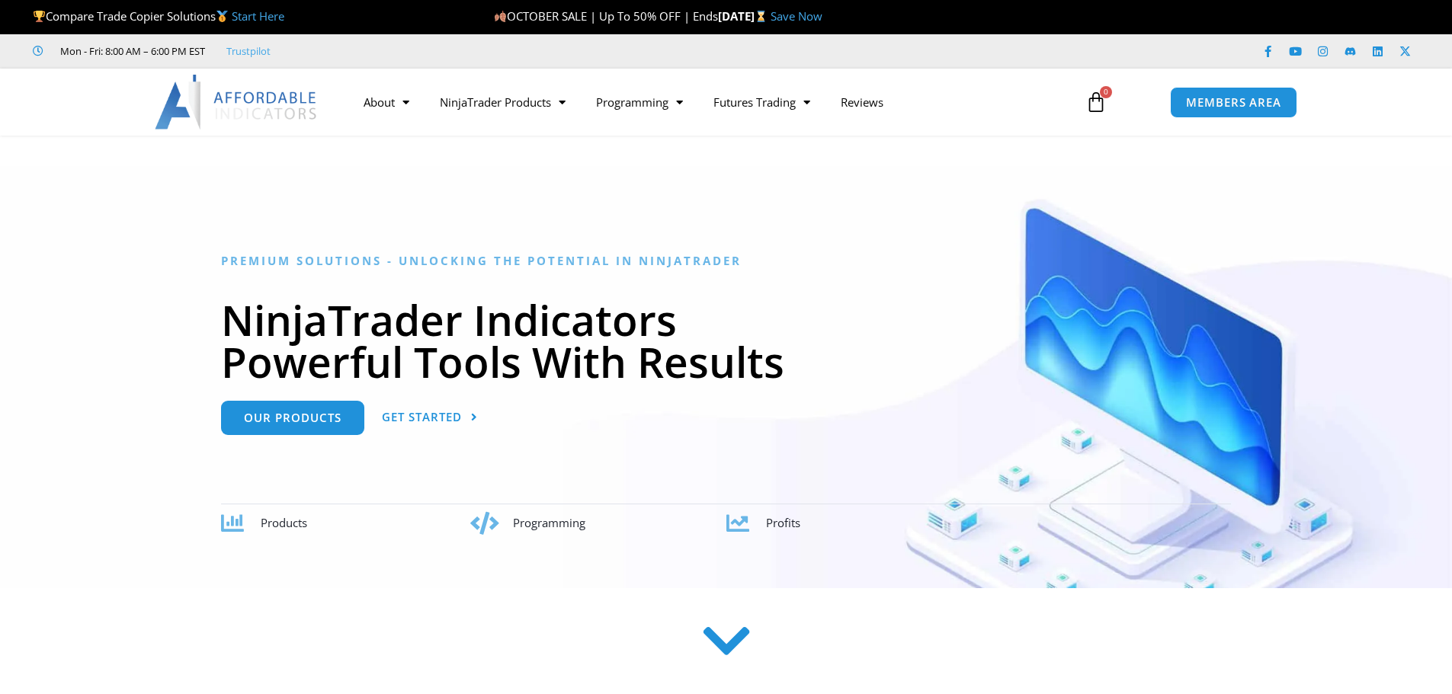 The image size is (1452, 694). I want to click on a: NinjaTrader Products, so click(502, 102).